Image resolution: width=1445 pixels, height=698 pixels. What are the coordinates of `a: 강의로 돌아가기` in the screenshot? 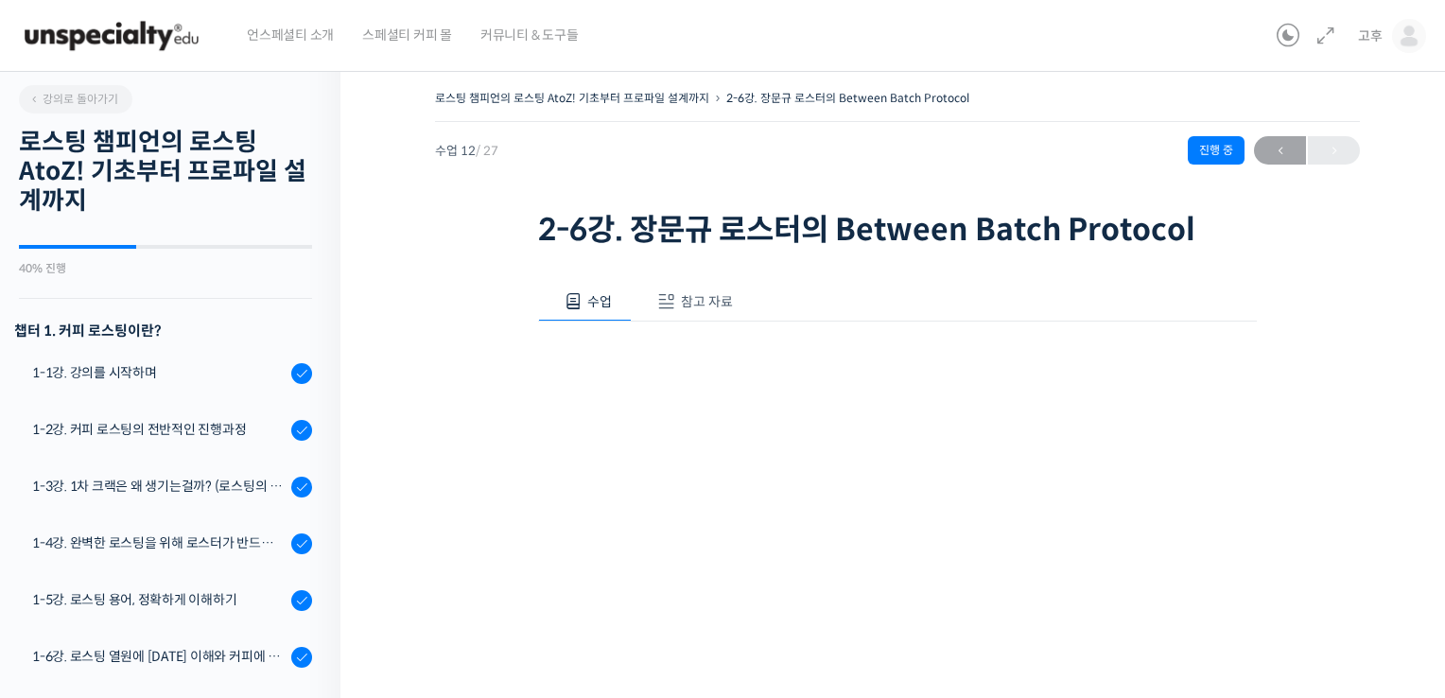 It's located at (76, 99).